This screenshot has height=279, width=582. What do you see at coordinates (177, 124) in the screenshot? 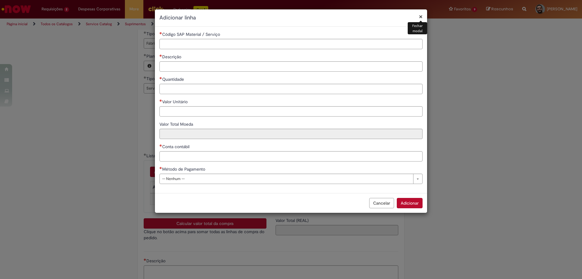
I see `span: Somente leitura - Valor Total Moeda` at bounding box center [177, 124].